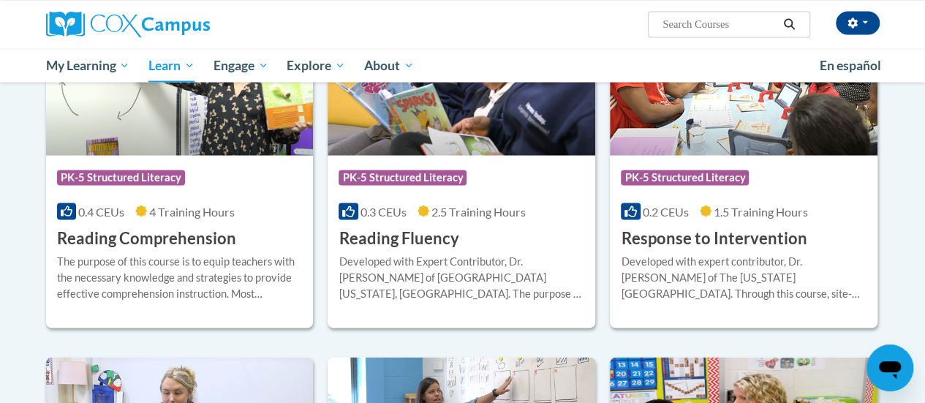  What do you see at coordinates (87, 65) in the screenshot?
I see `span: My Learning` at bounding box center [87, 65].